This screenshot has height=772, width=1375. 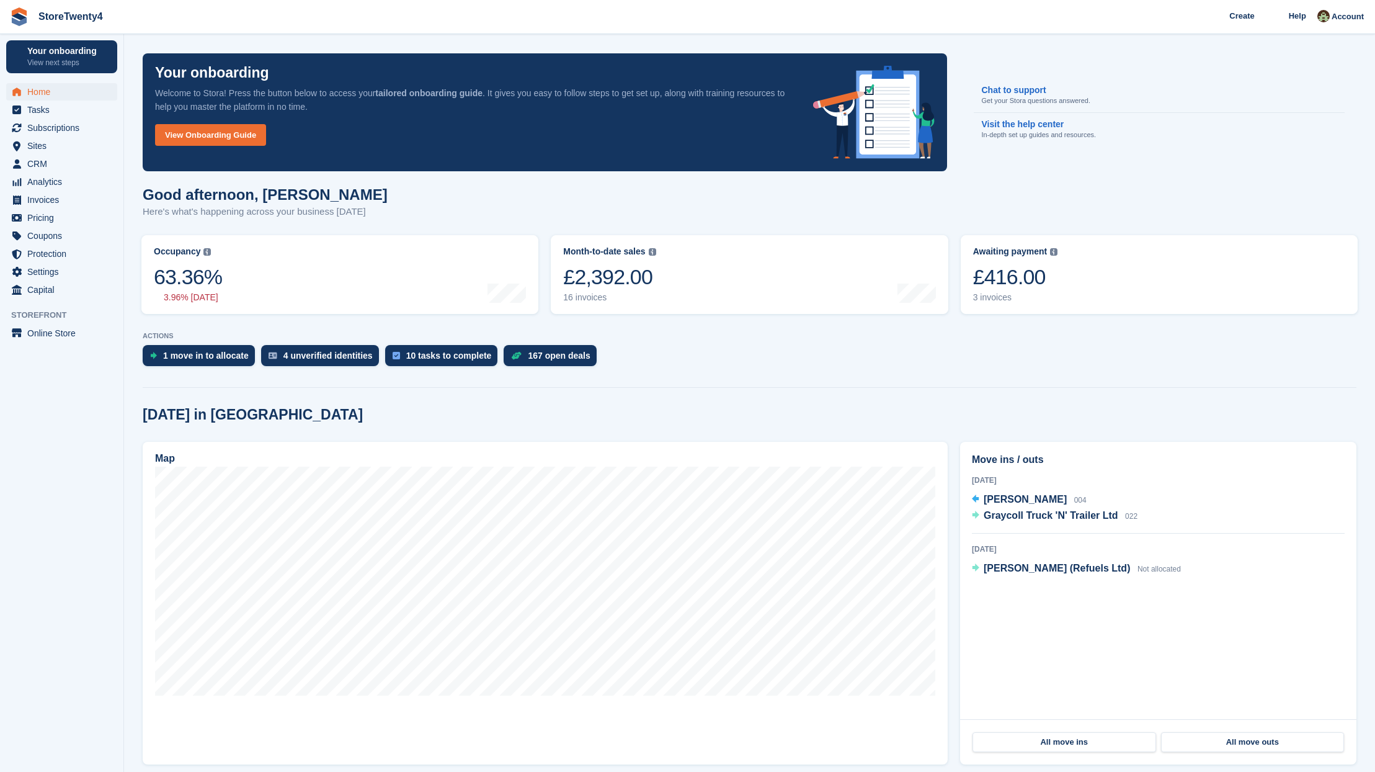 I want to click on a: Awaiting payment £416.00 3 invoices, so click(x=1159, y=274).